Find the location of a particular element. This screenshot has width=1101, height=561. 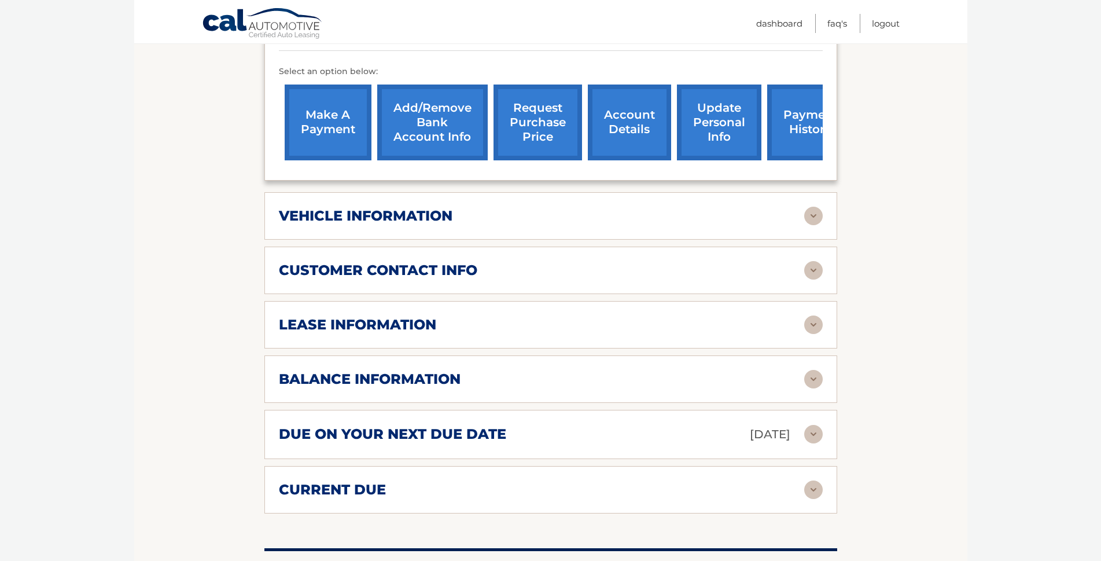

a: Logout is located at coordinates (886, 23).